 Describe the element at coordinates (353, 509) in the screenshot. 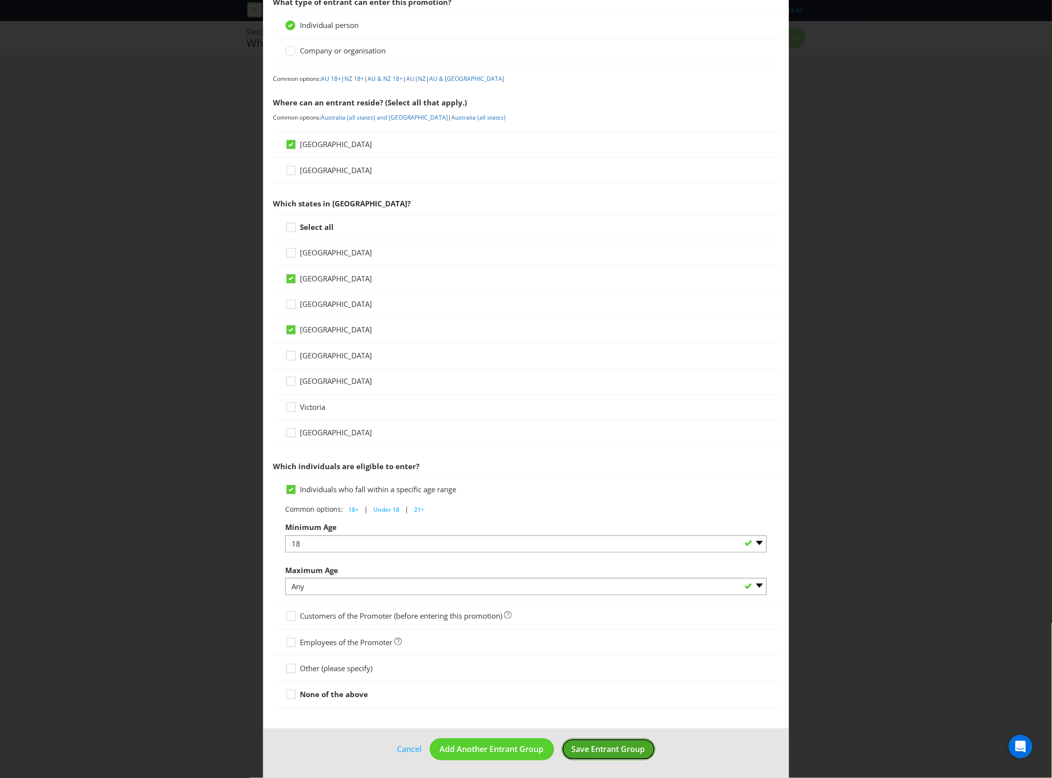

I see `span: 18+` at that location.